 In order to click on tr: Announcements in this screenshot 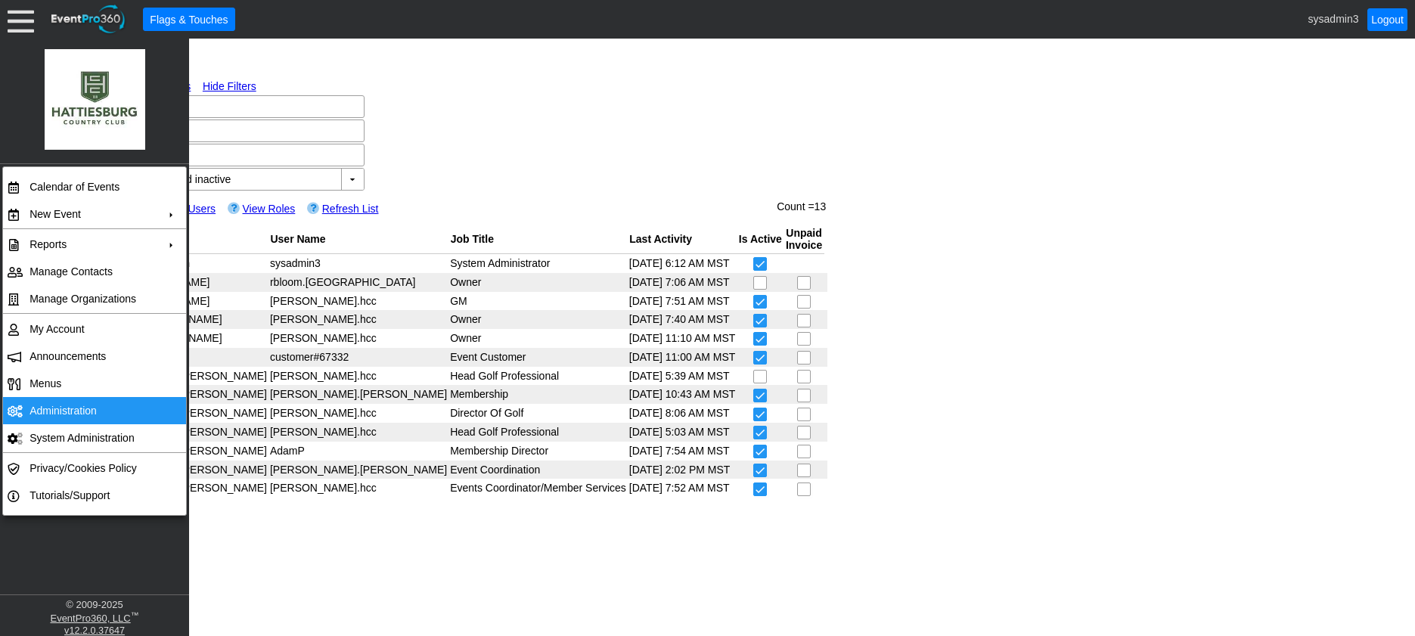, I will do `click(95, 356)`.